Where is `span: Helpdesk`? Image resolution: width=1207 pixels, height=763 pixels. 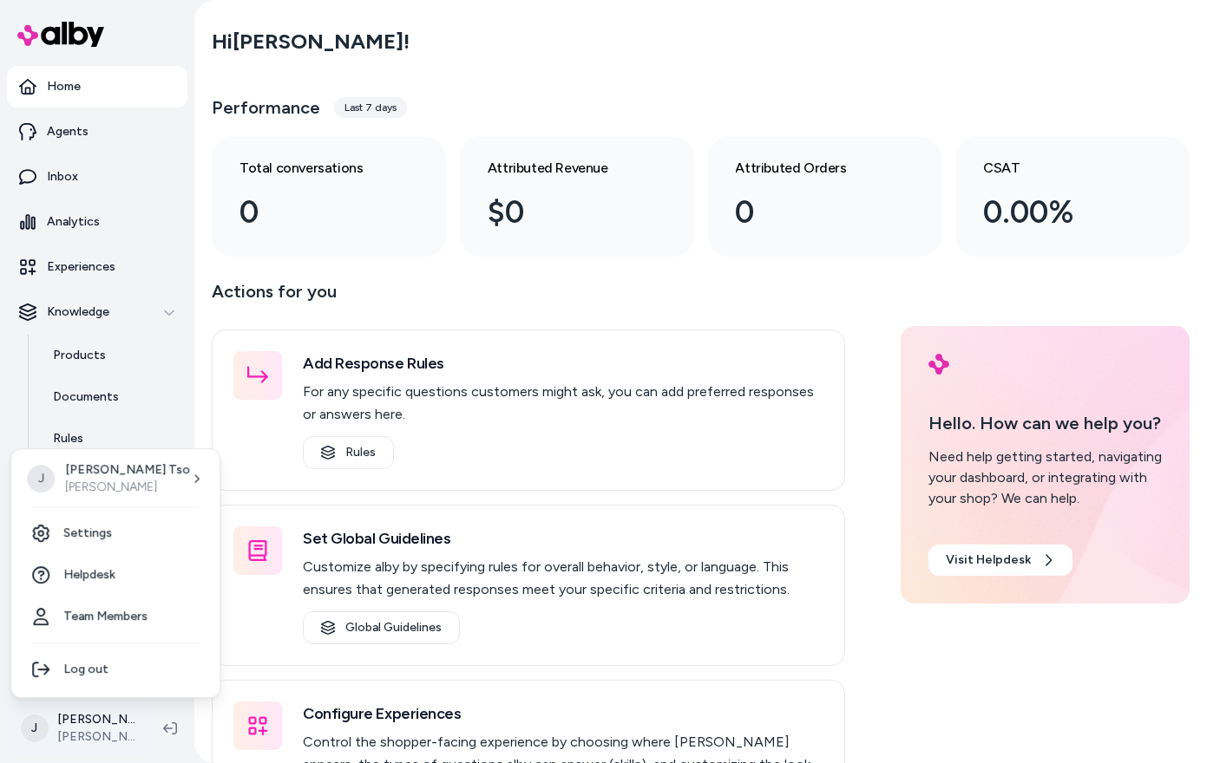 span: Helpdesk is located at coordinates (89, 575).